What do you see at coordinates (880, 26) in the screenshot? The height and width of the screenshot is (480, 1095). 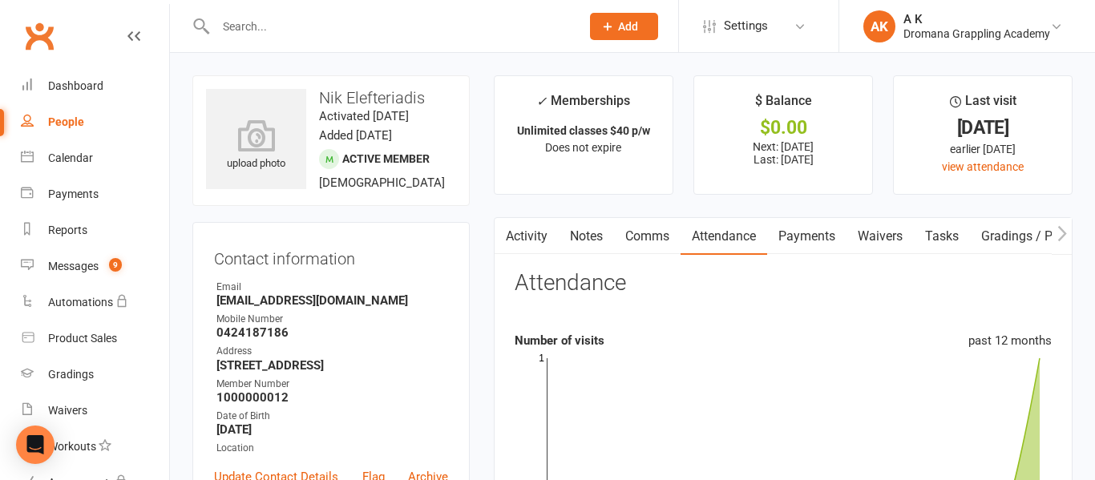 I see `div: AK` at bounding box center [880, 26].